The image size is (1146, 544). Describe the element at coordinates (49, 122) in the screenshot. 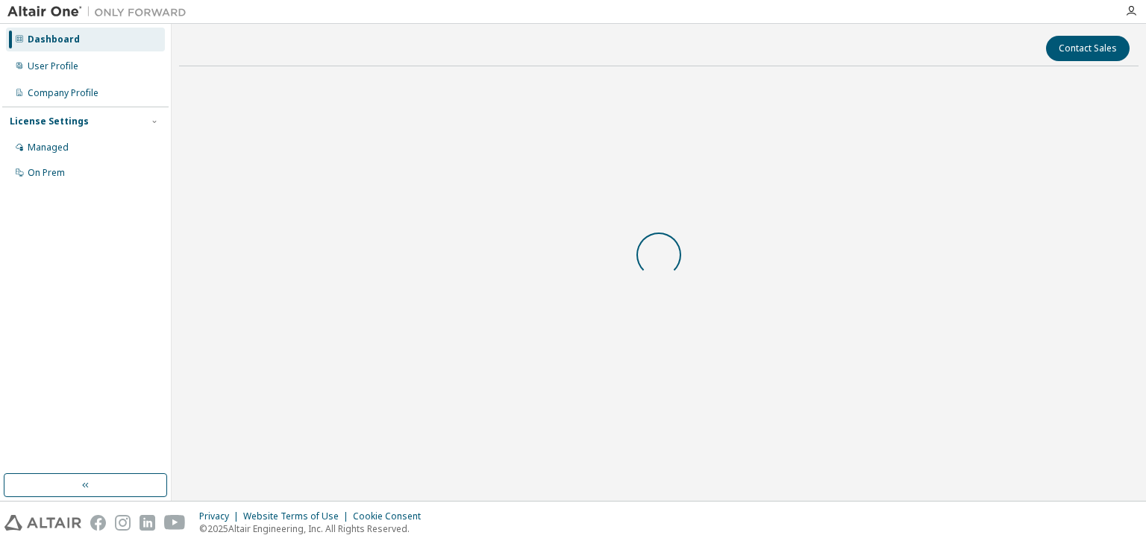

I see `div: License Settings` at that location.